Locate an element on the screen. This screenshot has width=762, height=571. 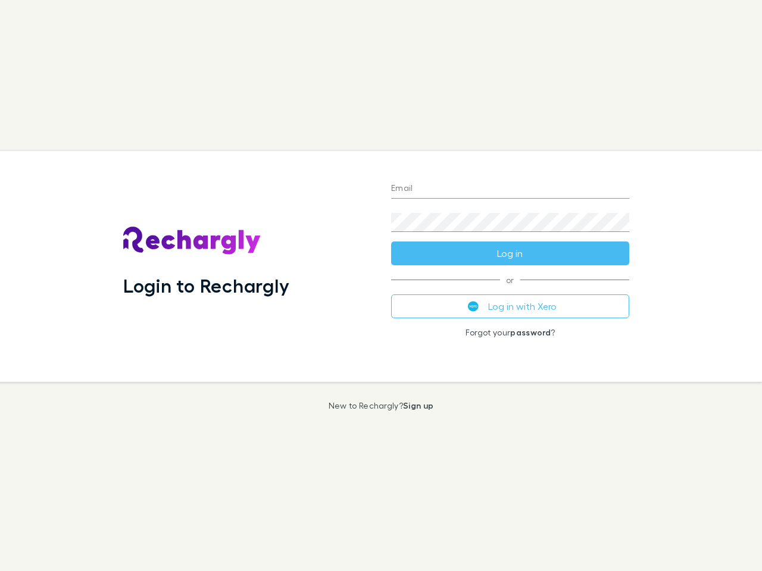
a: Sign up is located at coordinates (418, 405).